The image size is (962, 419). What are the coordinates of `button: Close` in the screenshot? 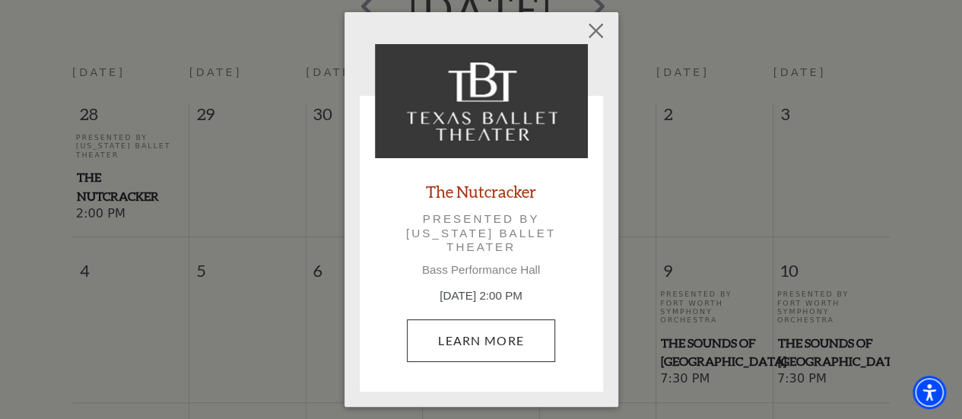 It's located at (595, 30).